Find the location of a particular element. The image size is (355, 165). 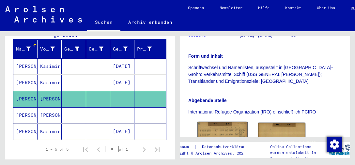

a: Archiv erkunden is located at coordinates (150, 22).